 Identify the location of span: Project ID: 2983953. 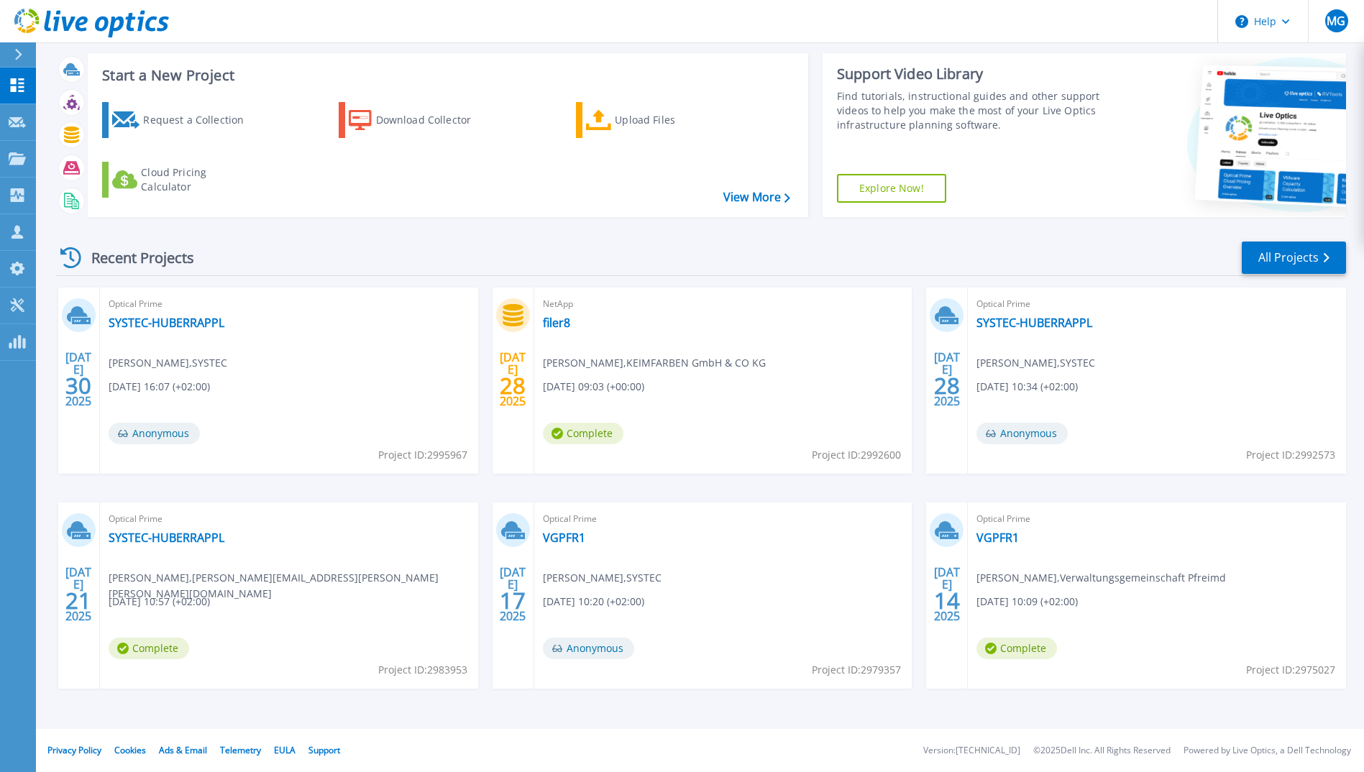
(423, 670).